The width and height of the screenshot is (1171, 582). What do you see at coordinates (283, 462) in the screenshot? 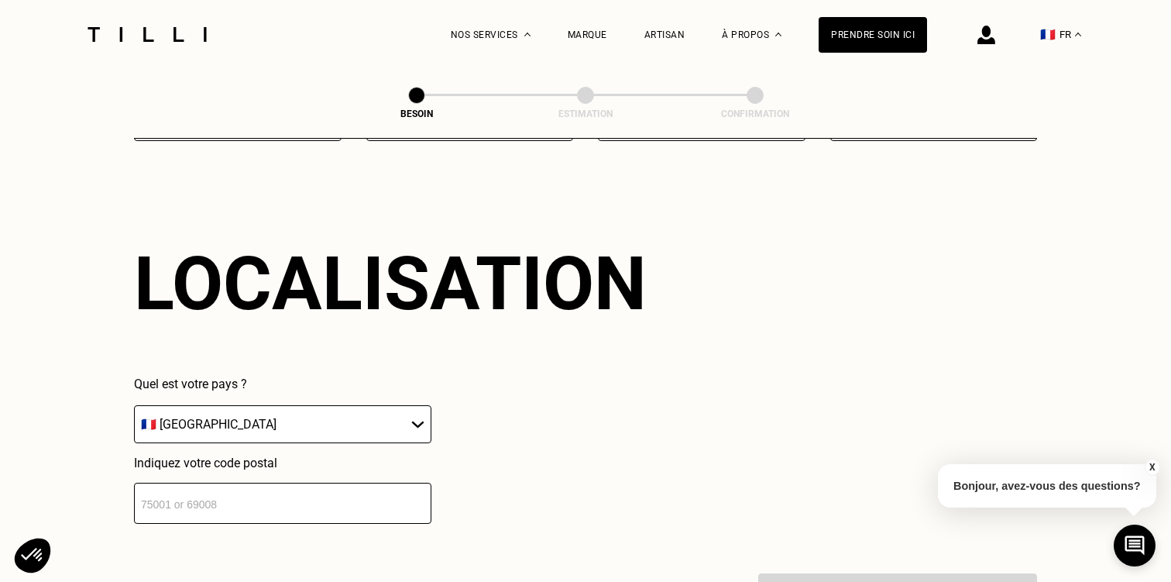
I see `p: Indiquez votre code postal` at bounding box center [283, 462].